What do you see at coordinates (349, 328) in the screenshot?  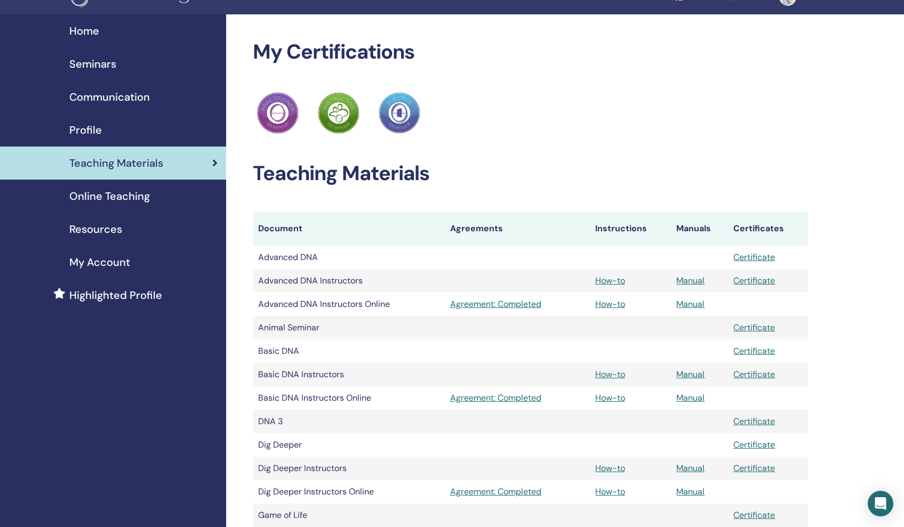 I see `td: Animal Seminar` at bounding box center [349, 328].